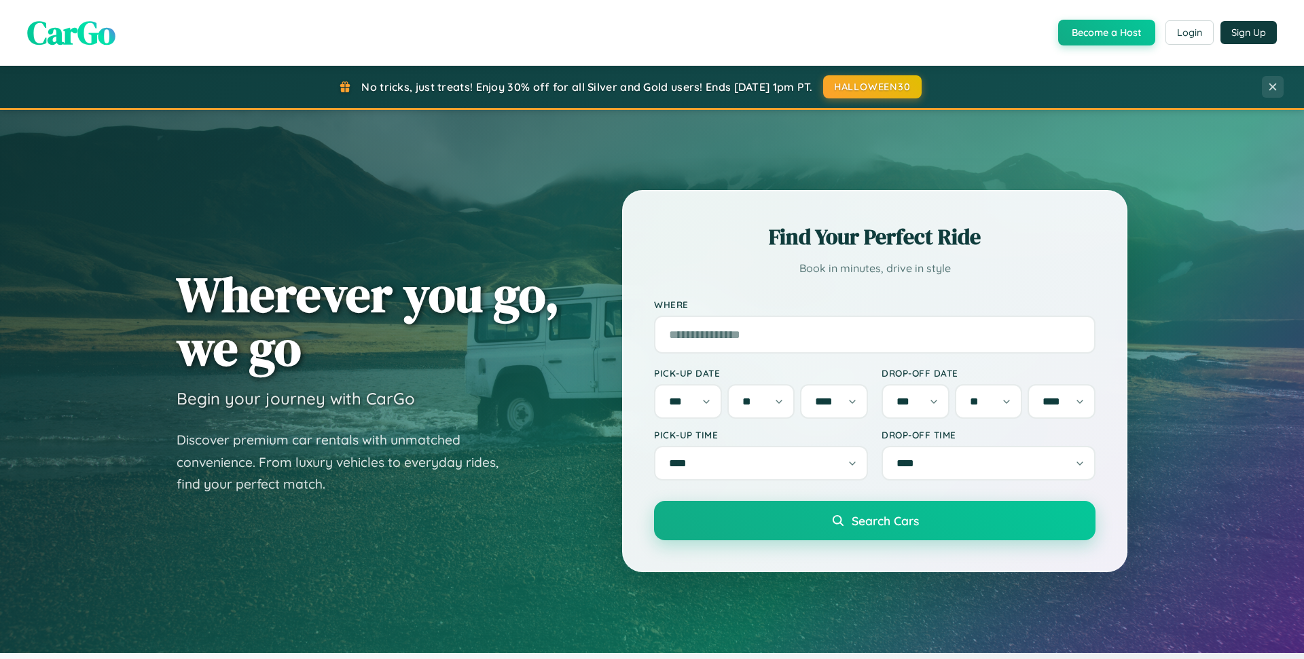  Describe the element at coordinates (1189, 33) in the screenshot. I see `button: Login` at that location.